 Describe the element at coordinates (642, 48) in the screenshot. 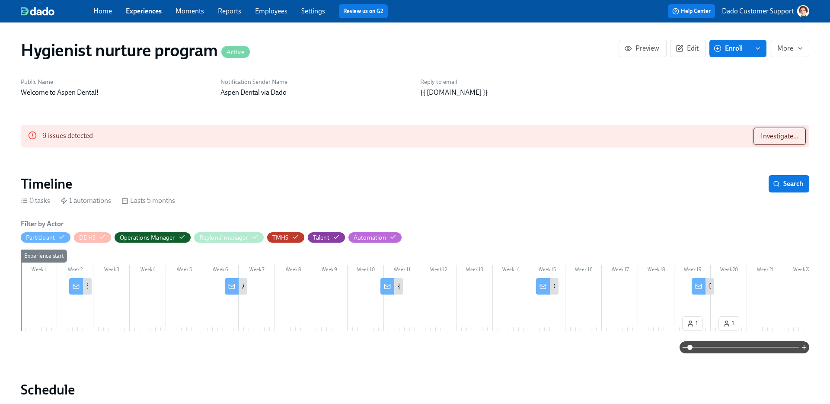

I see `button: Preview` at that location.